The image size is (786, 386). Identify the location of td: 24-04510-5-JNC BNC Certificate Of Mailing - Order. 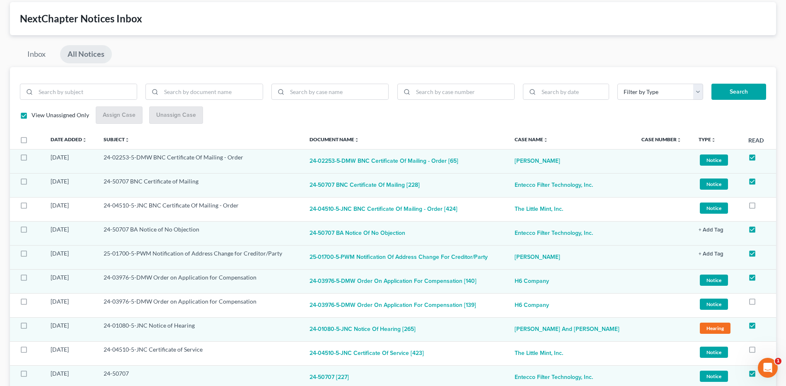
(200, 209).